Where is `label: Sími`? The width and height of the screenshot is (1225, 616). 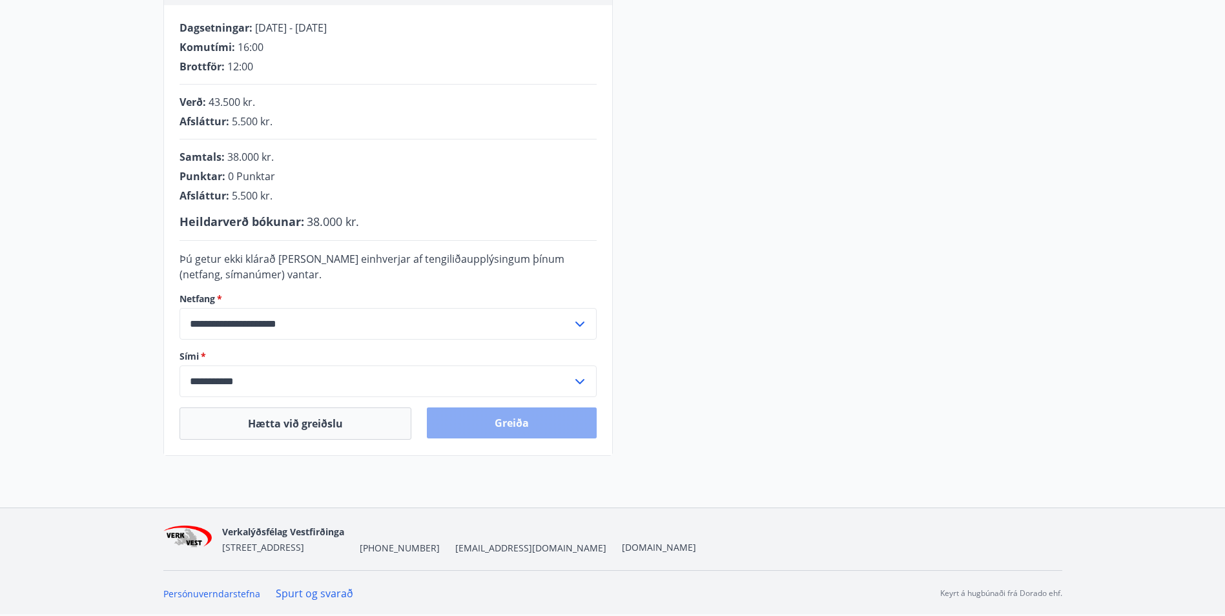 label: Sími is located at coordinates (388, 357).